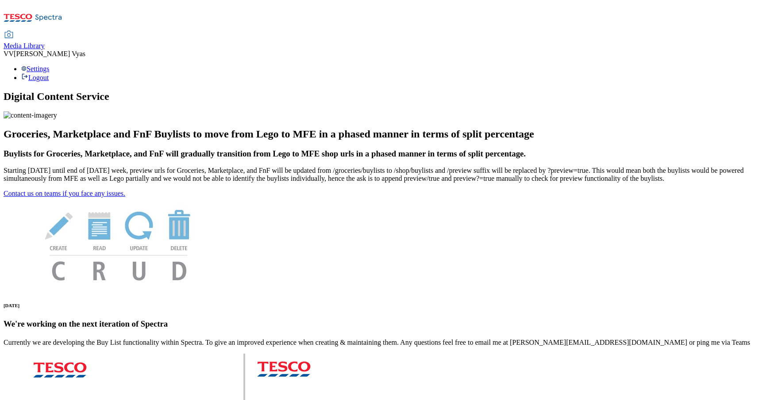 This screenshot has width=759, height=400. Describe the element at coordinates (30, 115) in the screenshot. I see `img: content-imagery` at that location.